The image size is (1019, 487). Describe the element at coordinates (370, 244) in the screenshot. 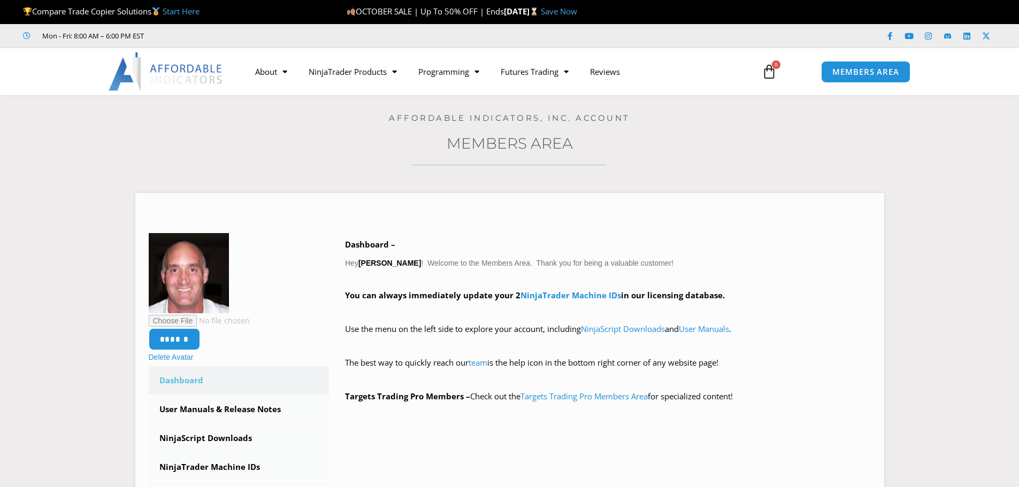

I see `b: Dashboard –` at that location.